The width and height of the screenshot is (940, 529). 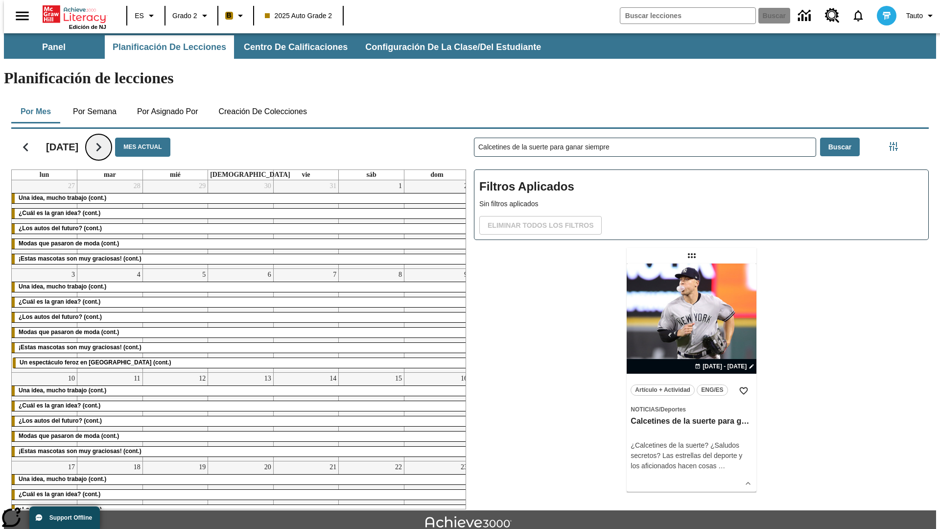 I want to click on button: Por semana, so click(x=95, y=112).